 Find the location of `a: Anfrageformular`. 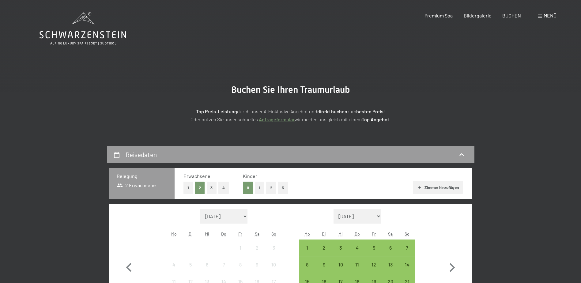

a: Anfrageformular is located at coordinates (277, 119).